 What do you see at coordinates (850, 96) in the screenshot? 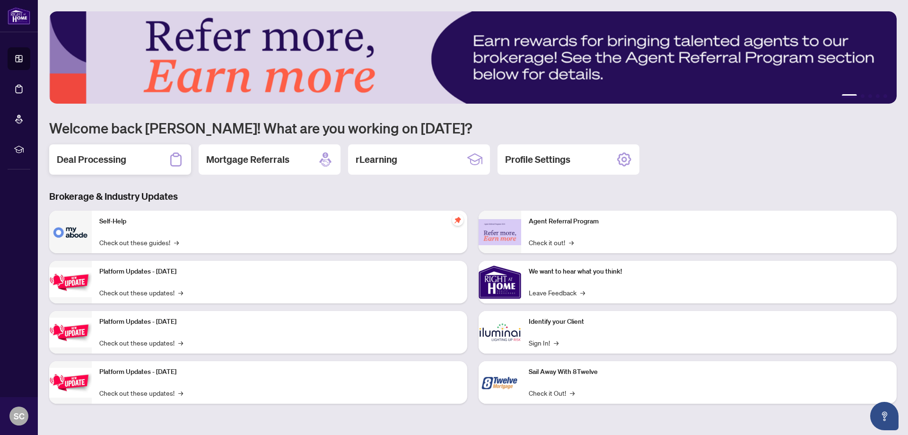
I see `button: 1` at bounding box center [850, 96].